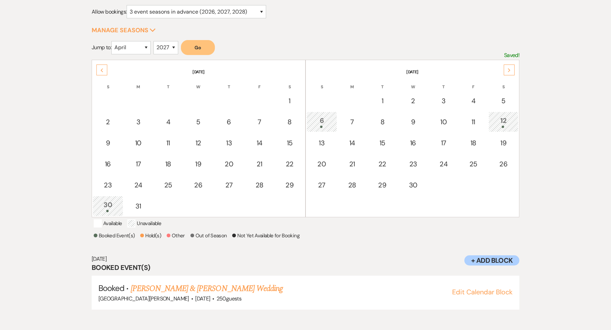 The height and width of the screenshot is (330, 611). What do you see at coordinates (305, 267) in the screenshot?
I see `h3: Booked Event(s)` at bounding box center [305, 267].